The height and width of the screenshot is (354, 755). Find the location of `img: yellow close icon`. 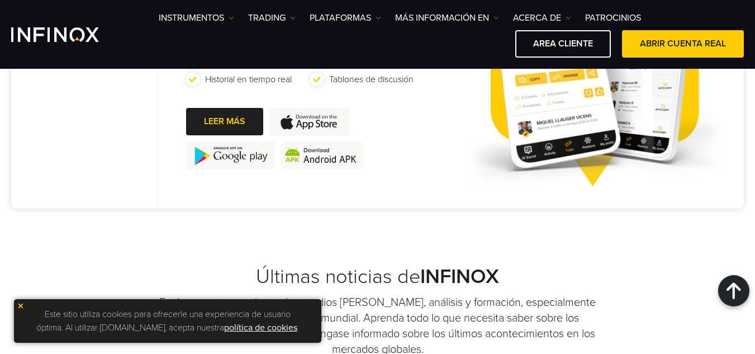

img: yellow close icon is located at coordinates (21, 306).